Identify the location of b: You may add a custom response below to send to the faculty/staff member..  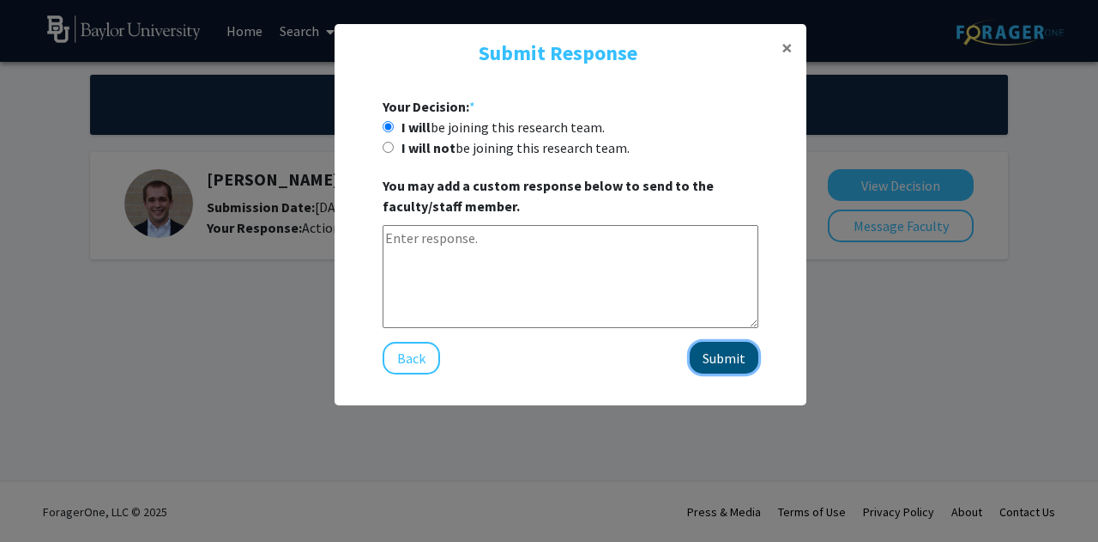
(548, 196).